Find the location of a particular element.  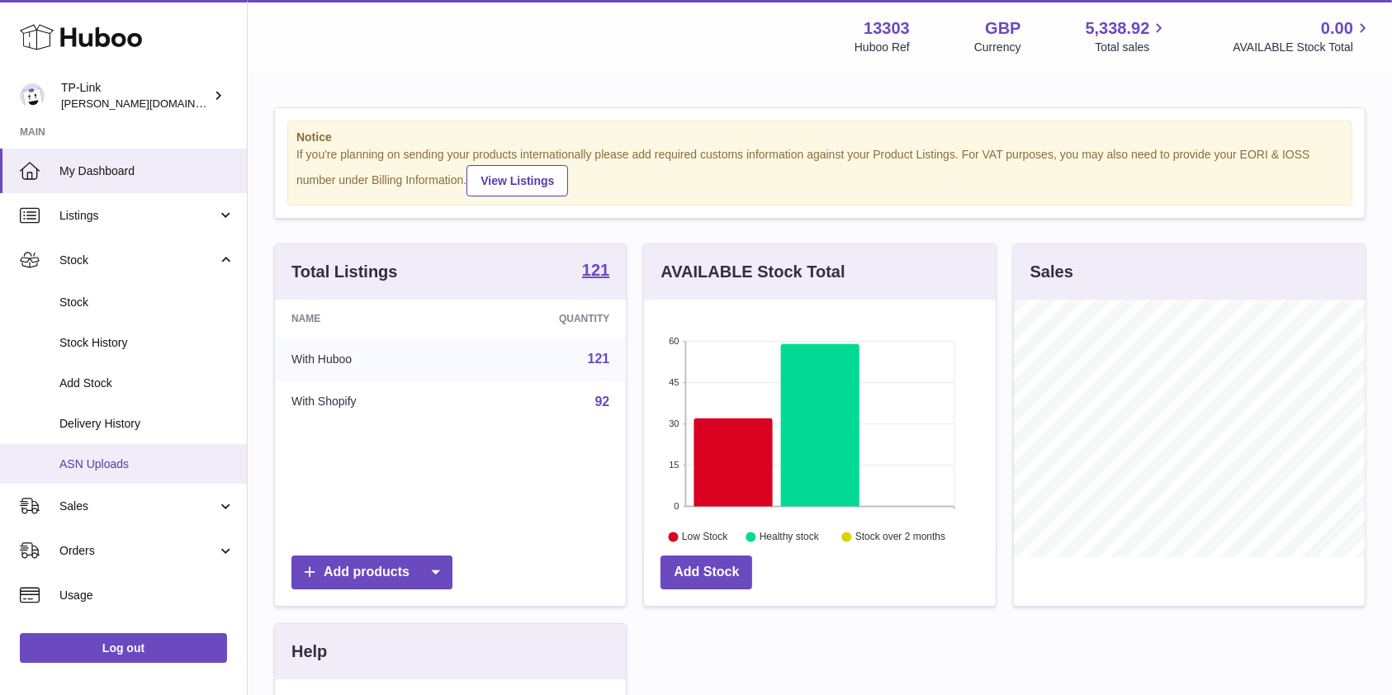

th: Name is located at coordinates (369, 319).